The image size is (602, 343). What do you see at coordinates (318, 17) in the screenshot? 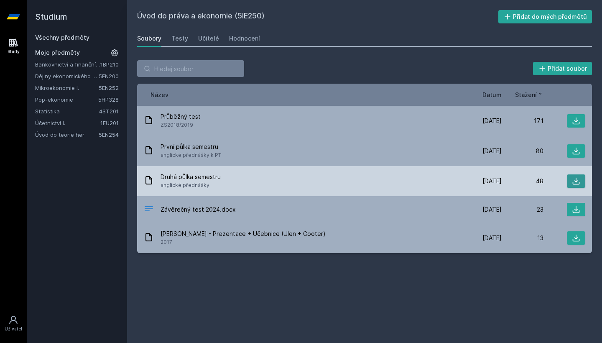
I see `h2: Úvod do práva a ekonomie (5IE250)` at bounding box center [318, 17].